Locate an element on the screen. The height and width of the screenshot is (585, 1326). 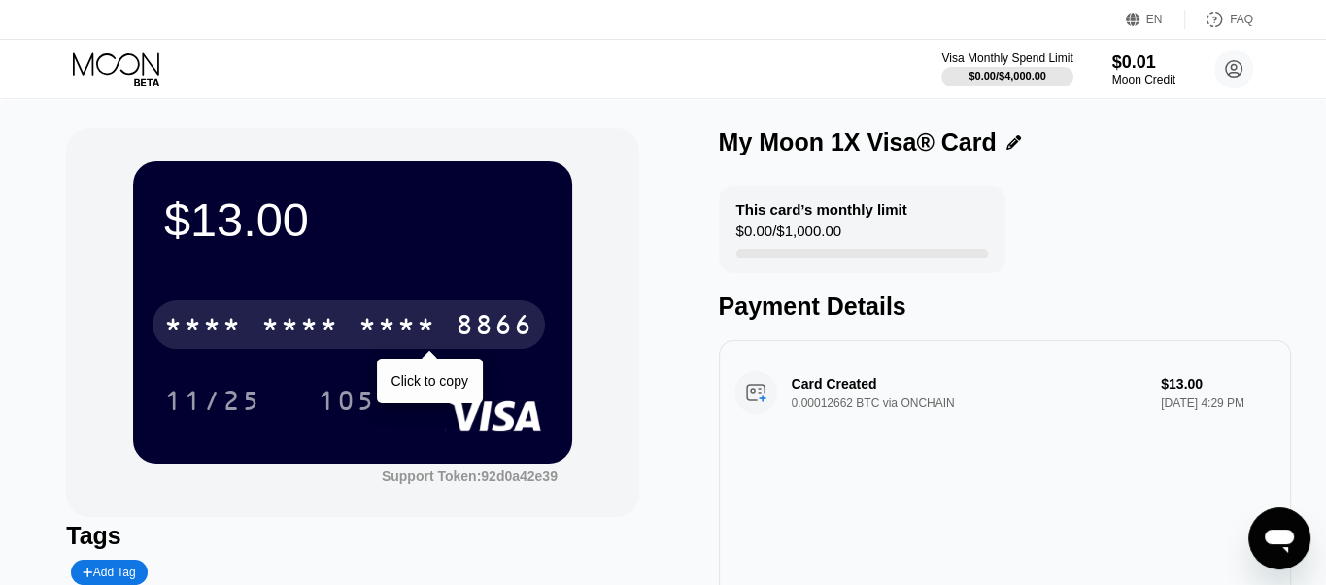
div: Add Tag is located at coordinates (109, 572).